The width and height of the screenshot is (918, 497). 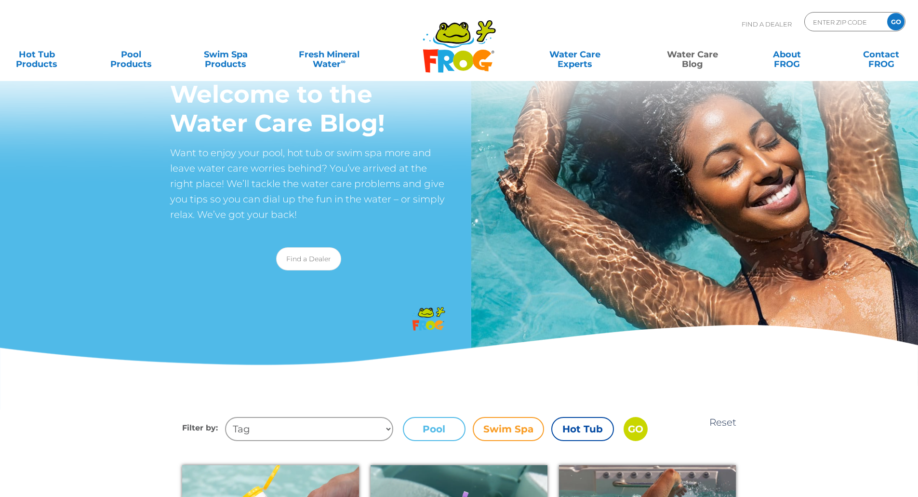 What do you see at coordinates (693, 54) in the screenshot?
I see `a: Water CareBlog` at bounding box center [693, 54].